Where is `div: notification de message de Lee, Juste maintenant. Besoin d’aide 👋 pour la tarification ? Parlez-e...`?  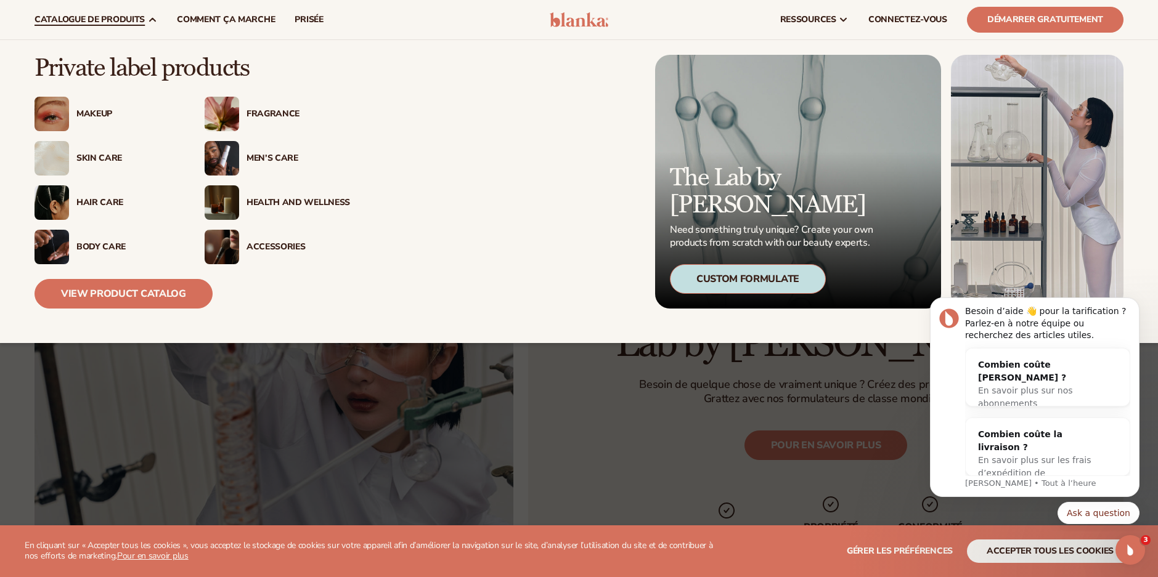
div: notification de message de Lee, Juste maintenant. Besoin d’aide 👋 pour la tarification ? Parlez-e... is located at coordinates (123, 111).